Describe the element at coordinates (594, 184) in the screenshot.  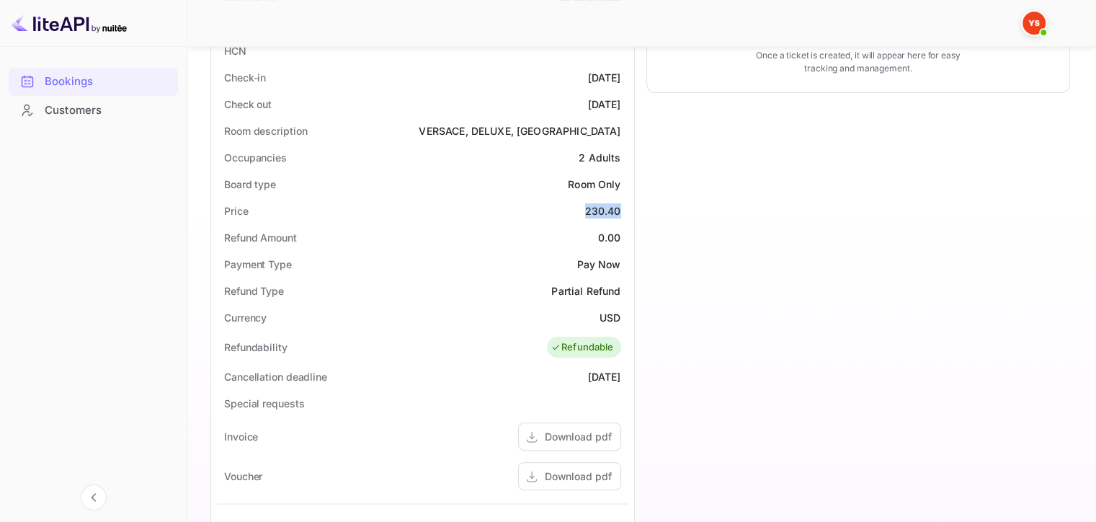
I see `div: Room Only` at that location.